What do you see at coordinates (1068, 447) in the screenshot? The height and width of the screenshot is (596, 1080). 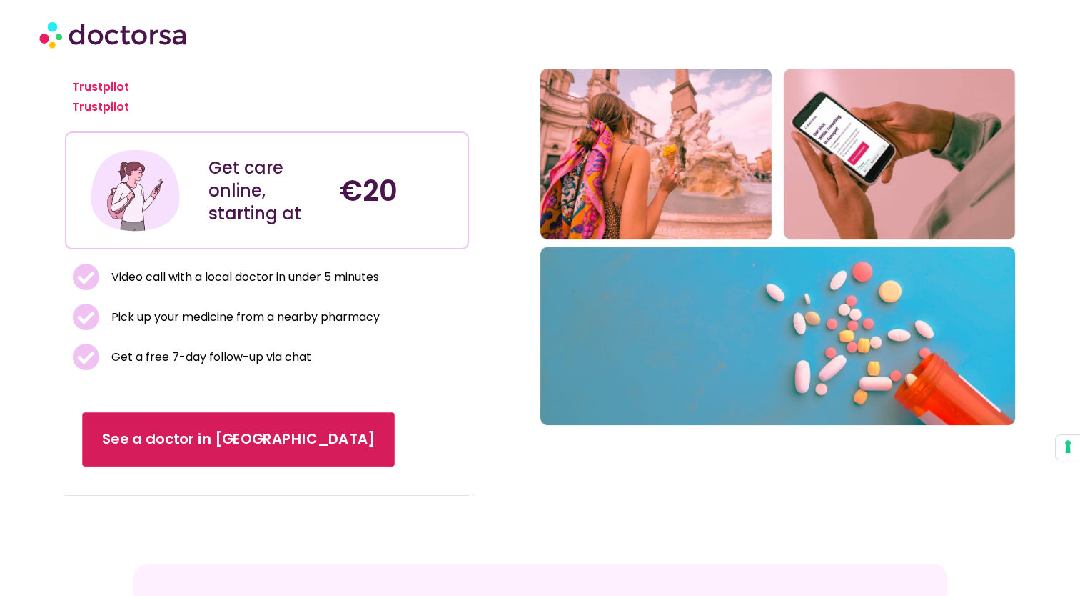 I see `button: Your consent preferences for tracking technologies` at bounding box center [1068, 447].